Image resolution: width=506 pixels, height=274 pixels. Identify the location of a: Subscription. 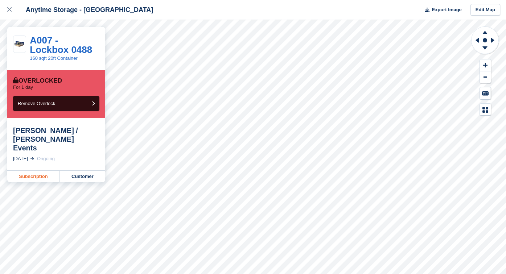
(33, 177).